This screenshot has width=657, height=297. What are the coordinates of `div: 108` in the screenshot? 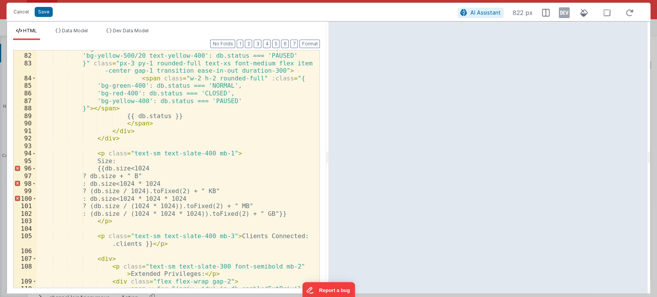 It's located at (25, 270).